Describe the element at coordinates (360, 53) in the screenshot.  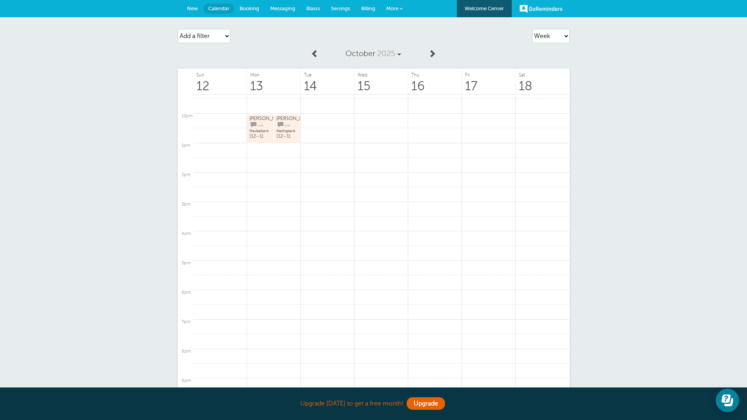
I see `span: October` at that location.